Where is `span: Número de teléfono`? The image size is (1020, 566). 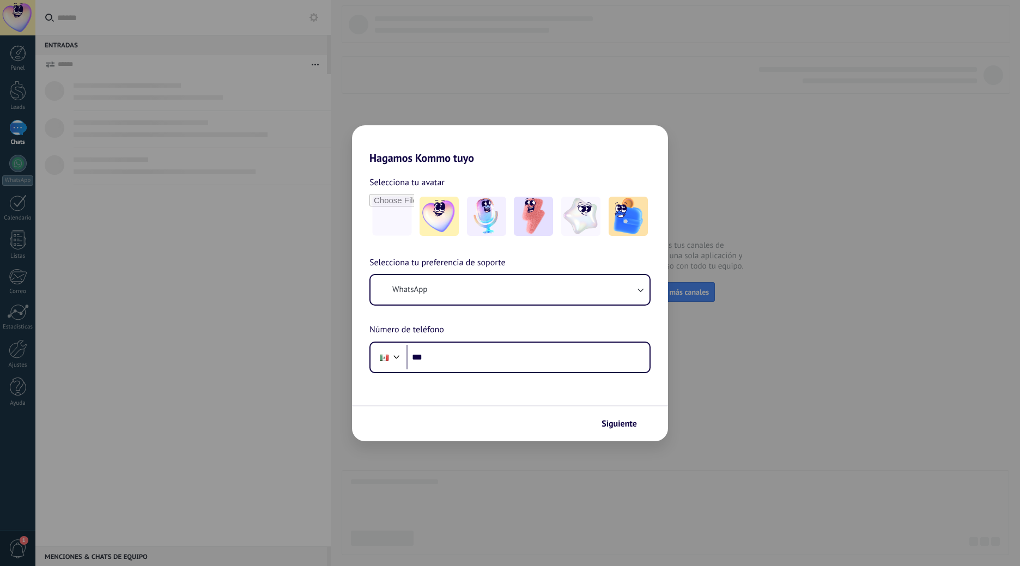
span: Número de teléfono is located at coordinates (407, 330).